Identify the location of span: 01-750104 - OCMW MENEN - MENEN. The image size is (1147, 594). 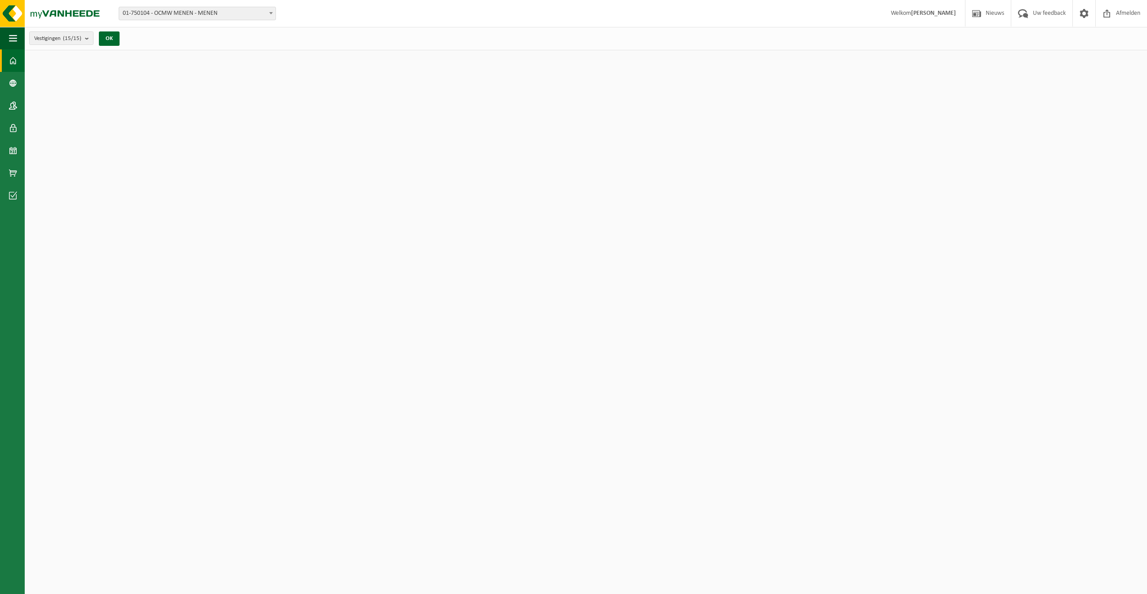
(197, 13).